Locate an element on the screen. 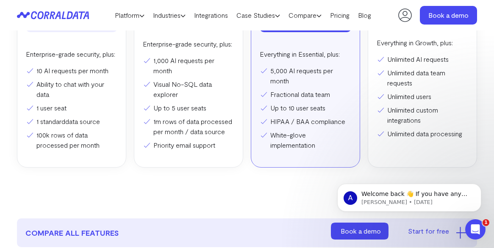  li: 1 user seat is located at coordinates (72, 108).